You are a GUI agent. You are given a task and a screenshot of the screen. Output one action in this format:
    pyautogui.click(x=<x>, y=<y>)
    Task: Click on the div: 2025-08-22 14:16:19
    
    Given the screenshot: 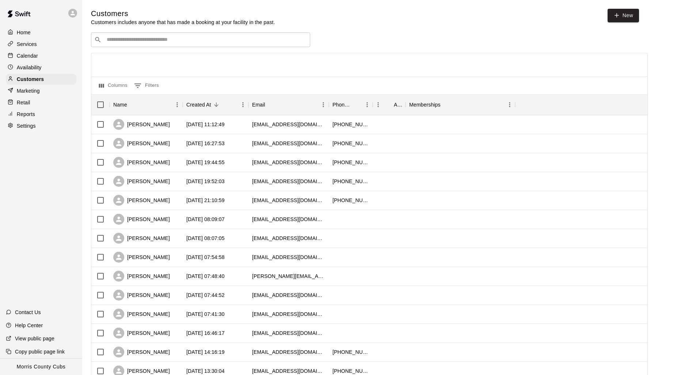 What is the action you would take?
    pyautogui.click(x=205, y=352)
    